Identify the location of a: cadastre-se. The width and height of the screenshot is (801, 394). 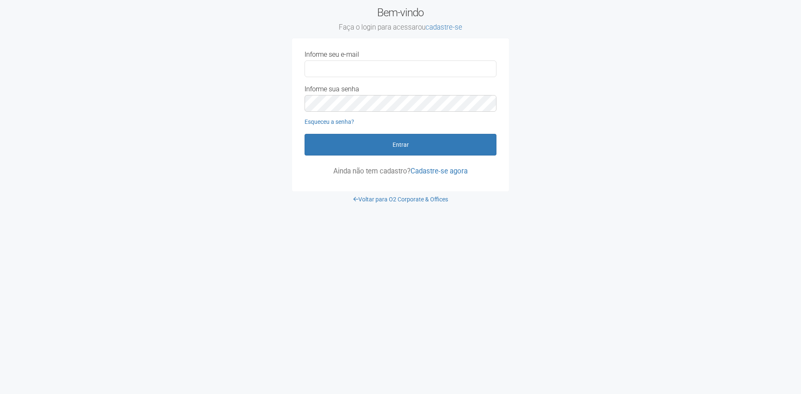
(444, 27).